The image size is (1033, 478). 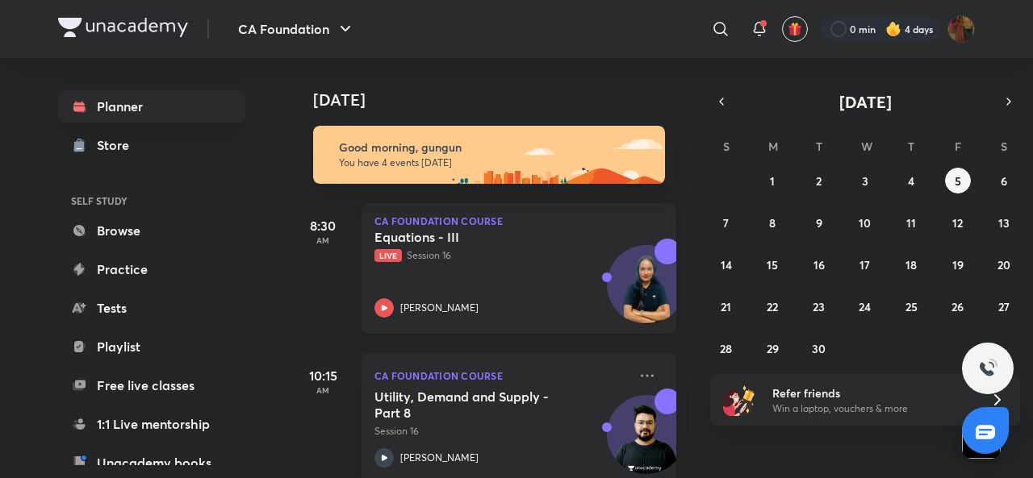 I want to click on button: September 19, 2025, so click(x=958, y=265).